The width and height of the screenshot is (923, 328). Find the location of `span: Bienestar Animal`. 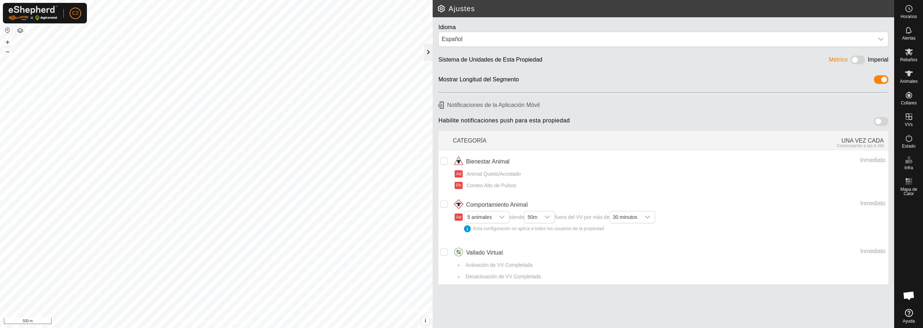

span: Bienestar Animal is located at coordinates (488, 162).